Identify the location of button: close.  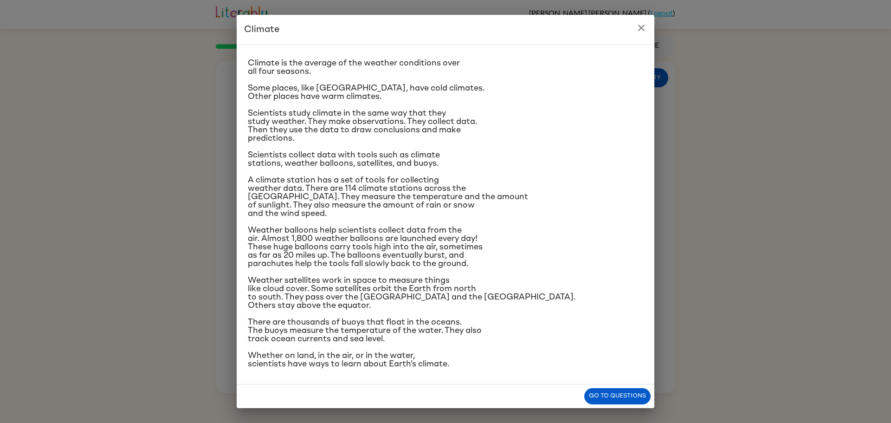
(641, 28).